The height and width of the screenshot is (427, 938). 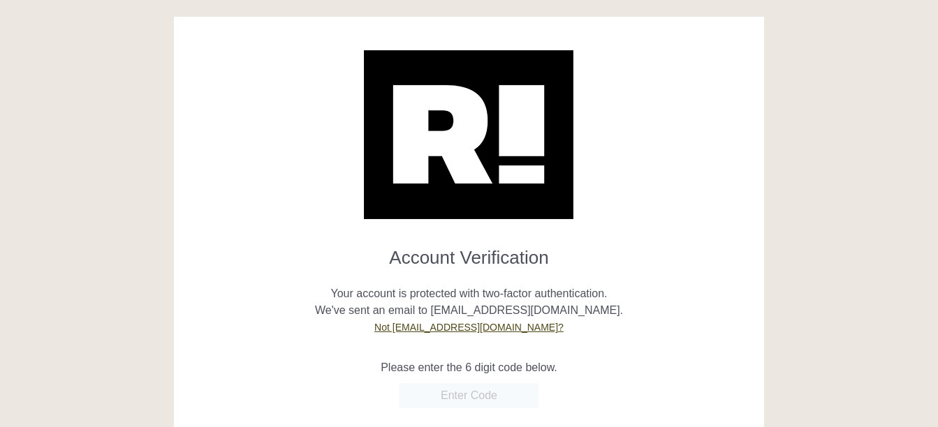 I want to click on h1: Account Verification, so click(x=469, y=252).